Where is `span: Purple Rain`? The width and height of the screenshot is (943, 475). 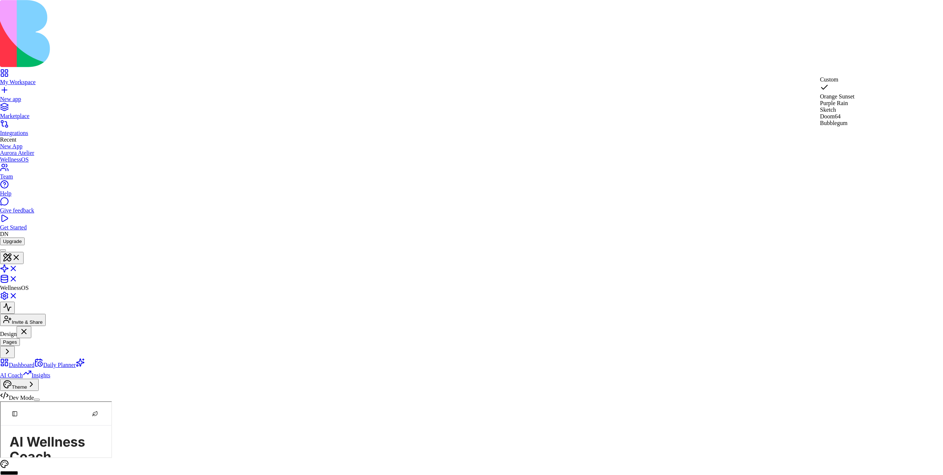 span: Purple Rain is located at coordinates (834, 103).